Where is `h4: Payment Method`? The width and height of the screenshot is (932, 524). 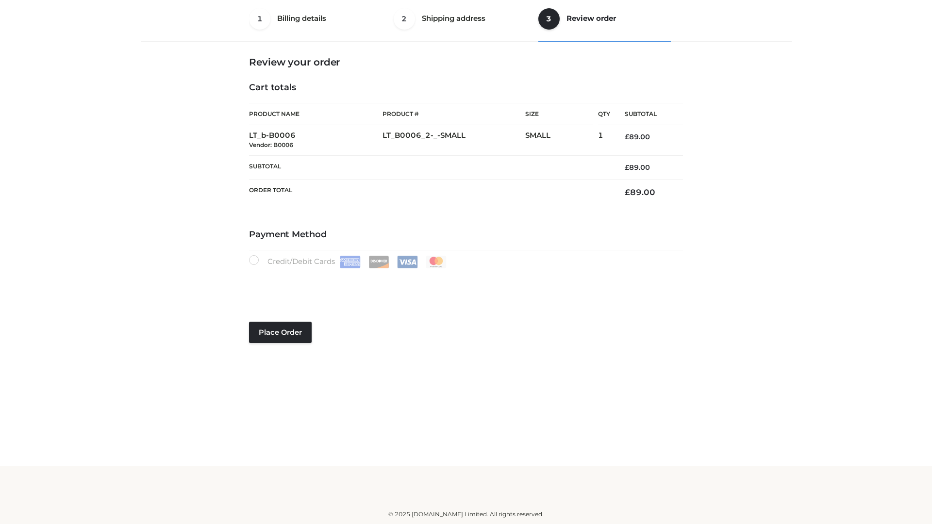 h4: Payment Method is located at coordinates (466, 235).